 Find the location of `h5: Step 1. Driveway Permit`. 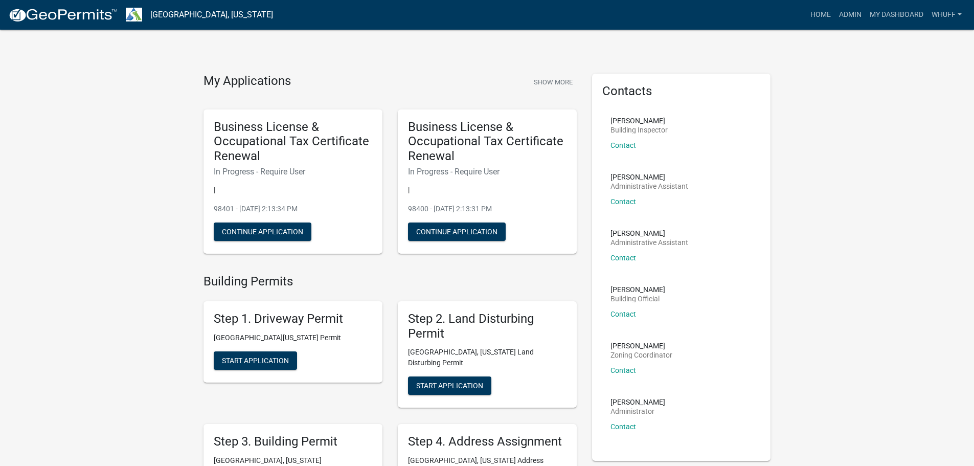

h5: Step 1. Driveway Permit is located at coordinates (293, 318).